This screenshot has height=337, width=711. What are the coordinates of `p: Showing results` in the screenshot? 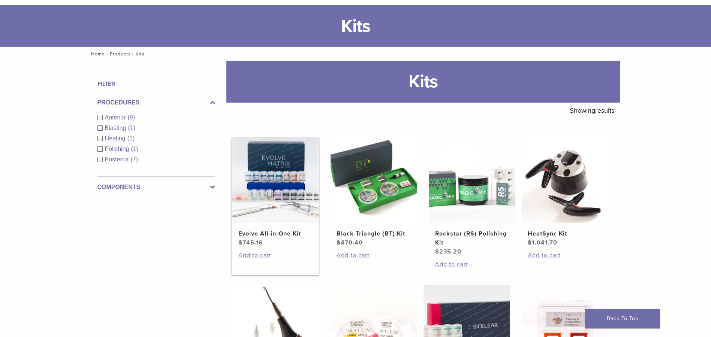 It's located at (592, 111).